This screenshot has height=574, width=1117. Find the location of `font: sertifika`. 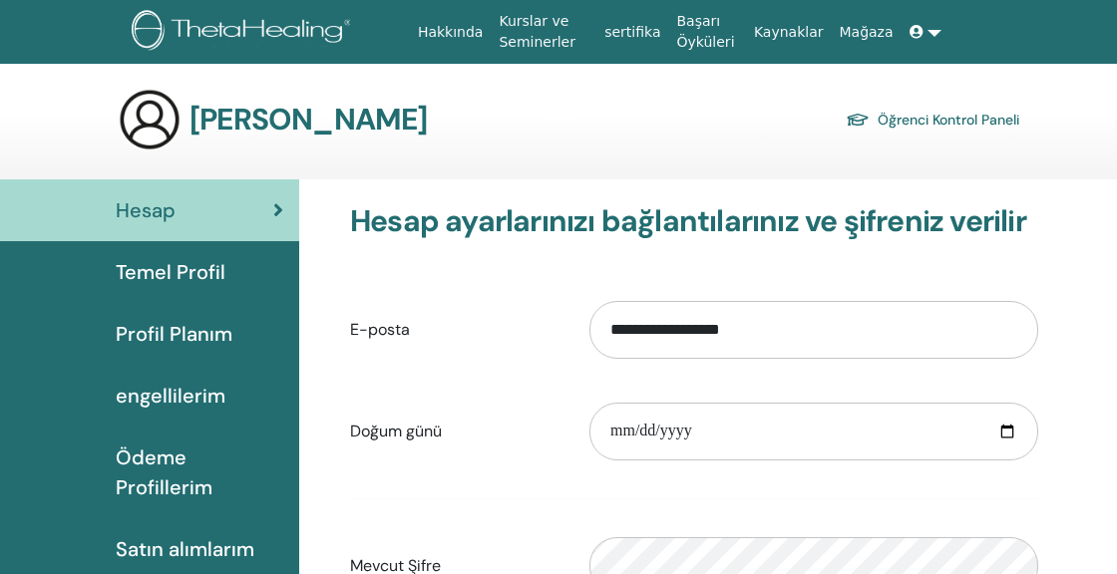

font: sertifika is located at coordinates (632, 32).